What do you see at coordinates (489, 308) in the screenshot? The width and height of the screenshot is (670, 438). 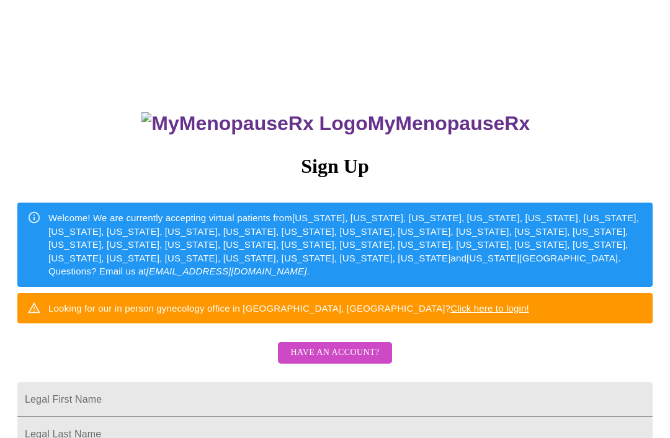 I see `a: Click here to login!` at bounding box center [489, 308].